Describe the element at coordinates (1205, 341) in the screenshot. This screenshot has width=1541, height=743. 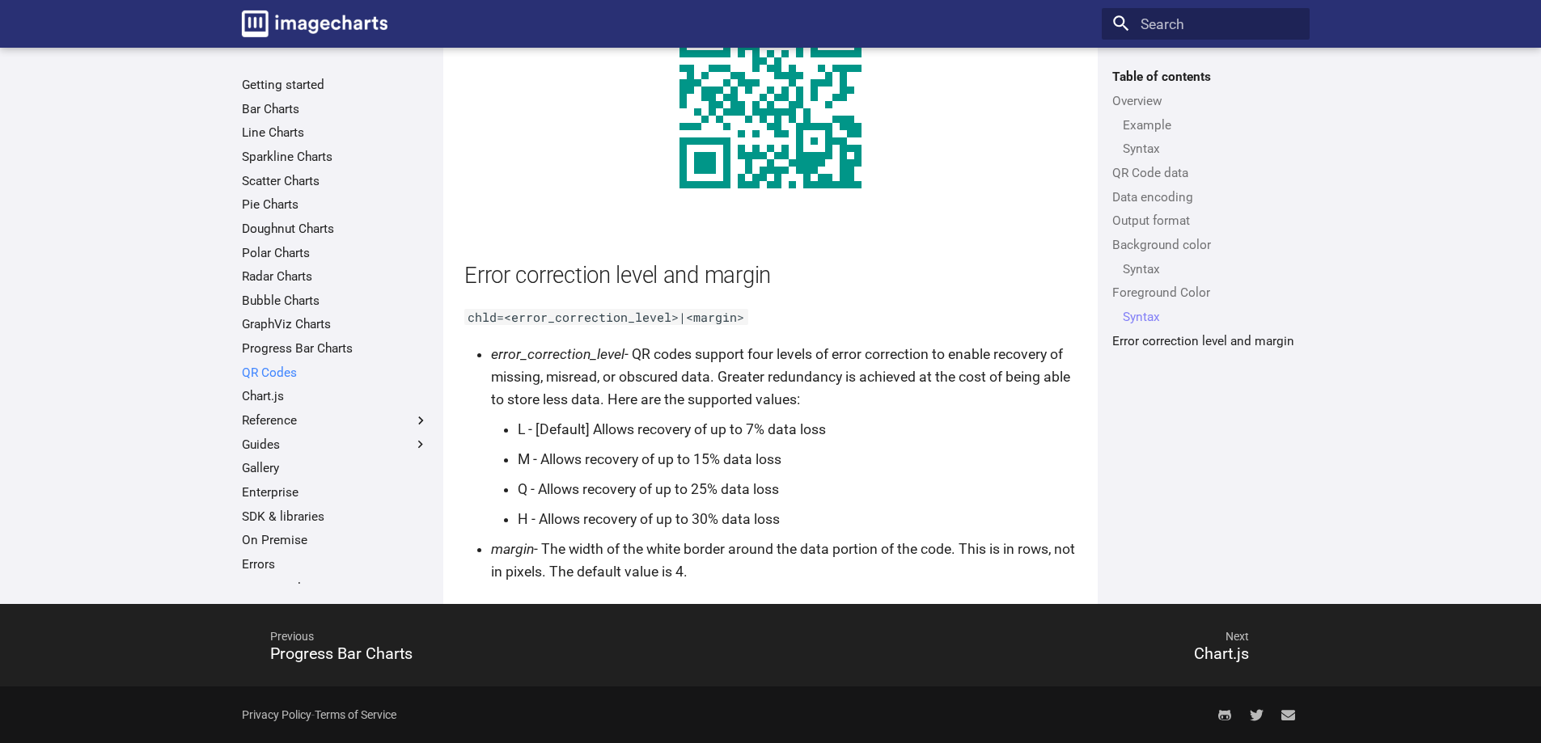
I see `a: Error correction level and margin` at that location.